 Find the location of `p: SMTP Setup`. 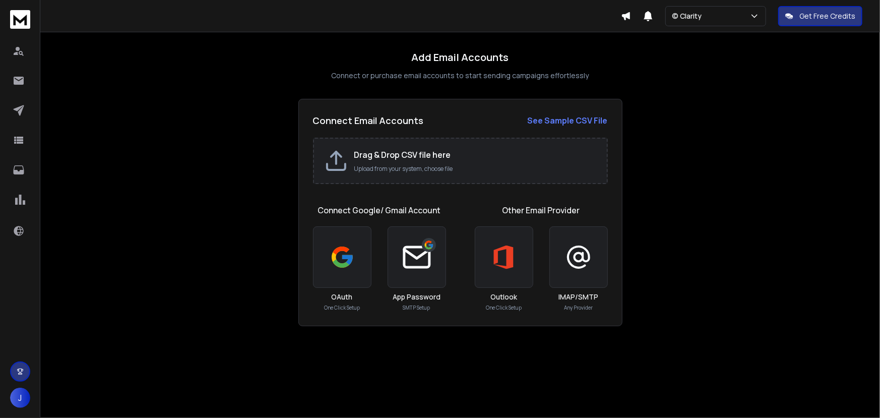

p: SMTP Setup is located at coordinates (417, 308).